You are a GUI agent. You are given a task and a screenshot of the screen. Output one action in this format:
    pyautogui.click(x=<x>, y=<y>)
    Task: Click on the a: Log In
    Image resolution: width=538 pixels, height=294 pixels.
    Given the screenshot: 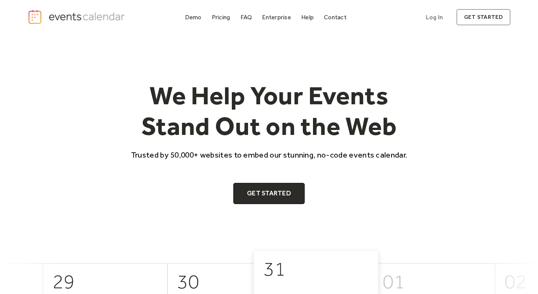 What is the action you would take?
    pyautogui.click(x=434, y=17)
    